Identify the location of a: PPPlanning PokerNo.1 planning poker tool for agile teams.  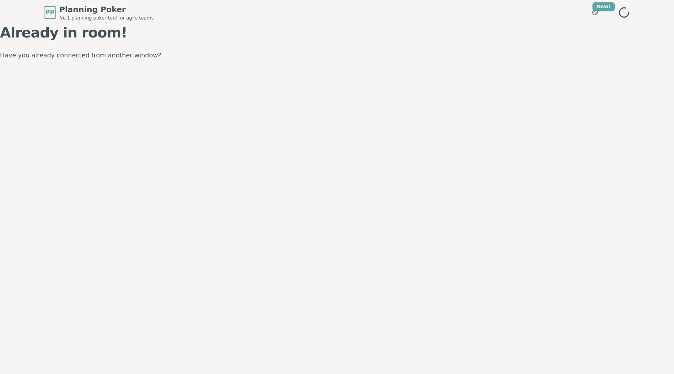
(99, 12).